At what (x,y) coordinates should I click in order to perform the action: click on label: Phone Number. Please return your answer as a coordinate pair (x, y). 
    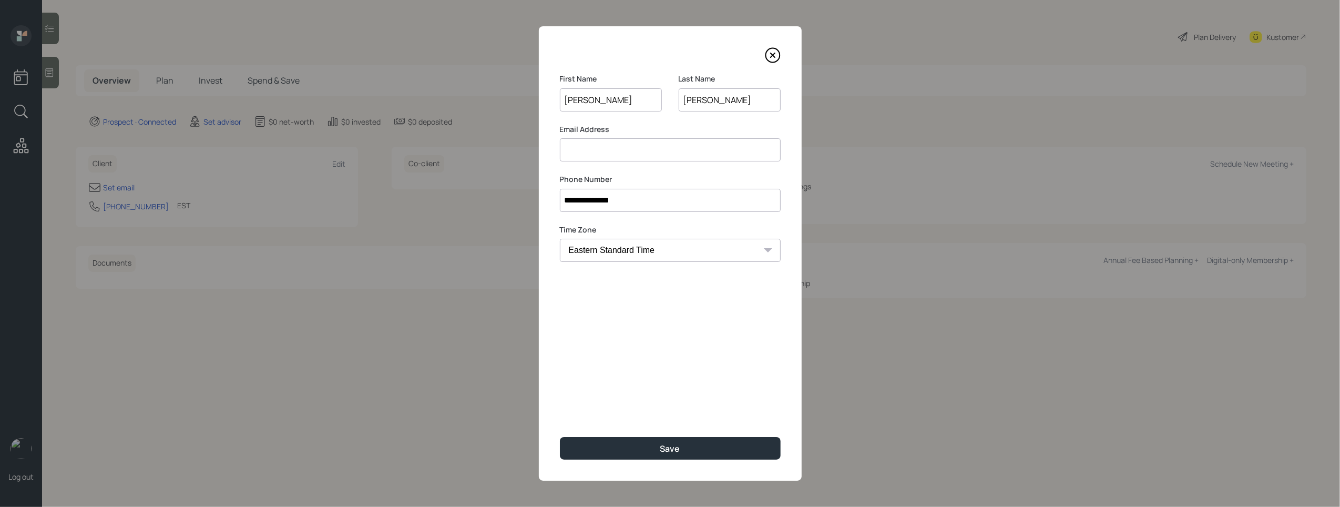
    Looking at the image, I should click on (670, 179).